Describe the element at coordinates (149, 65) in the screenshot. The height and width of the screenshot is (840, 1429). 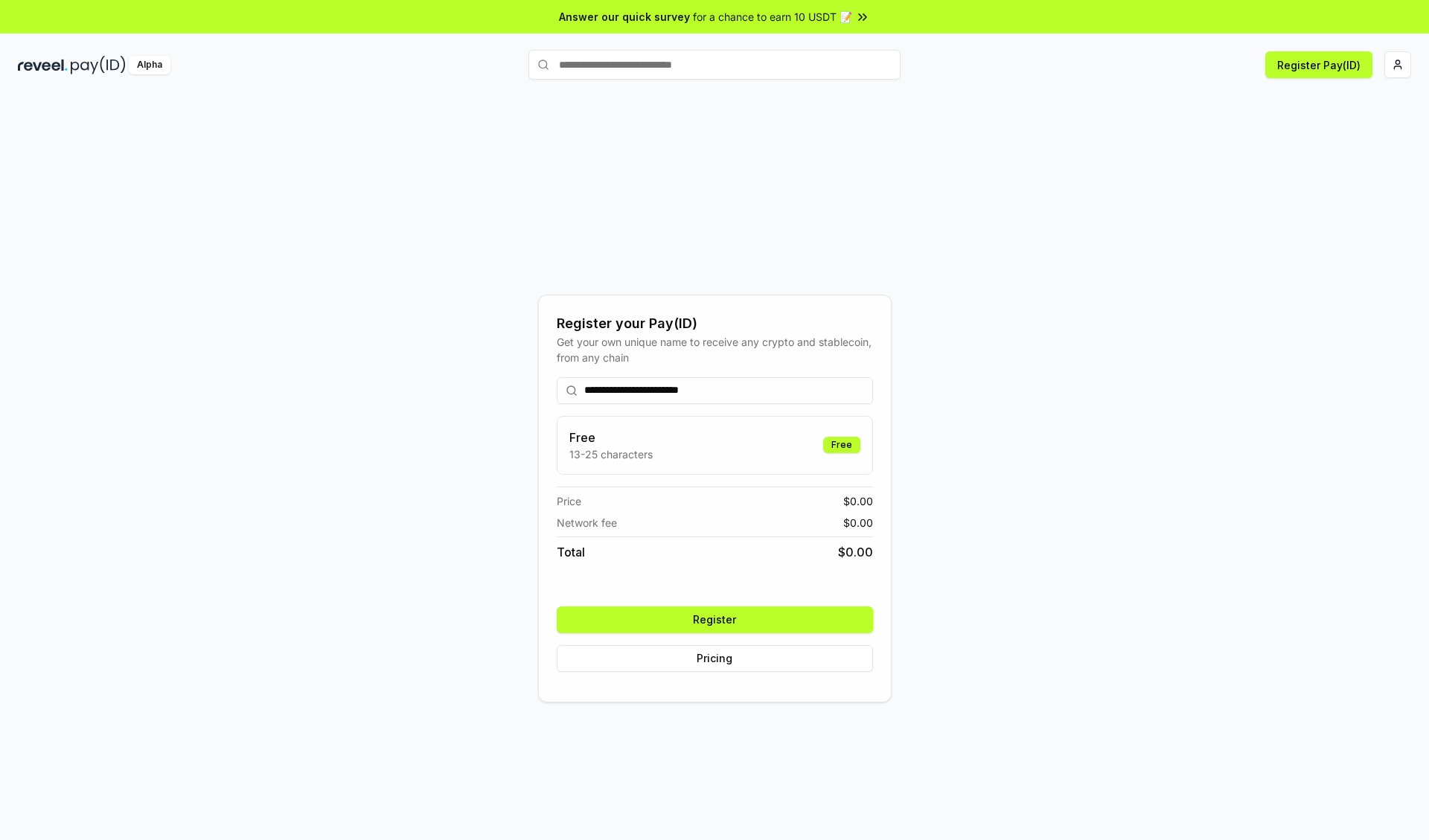
I see `div: Alpha` at that location.